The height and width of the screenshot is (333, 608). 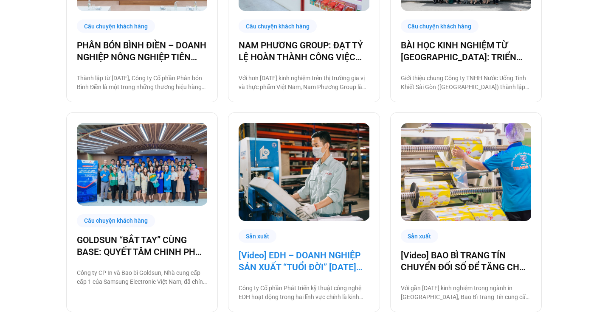 I want to click on p: Công ty Cổ phần Phát triển kỹ thuật công nghệ EDH hoạt động trong hai lĩnh vực chính là kinh doan..., so click(x=303, y=293).